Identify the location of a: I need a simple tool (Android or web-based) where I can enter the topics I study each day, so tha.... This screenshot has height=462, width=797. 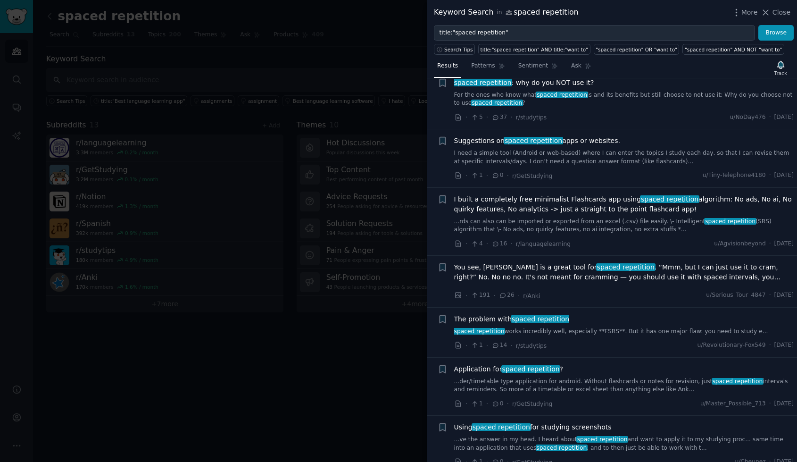
(624, 157).